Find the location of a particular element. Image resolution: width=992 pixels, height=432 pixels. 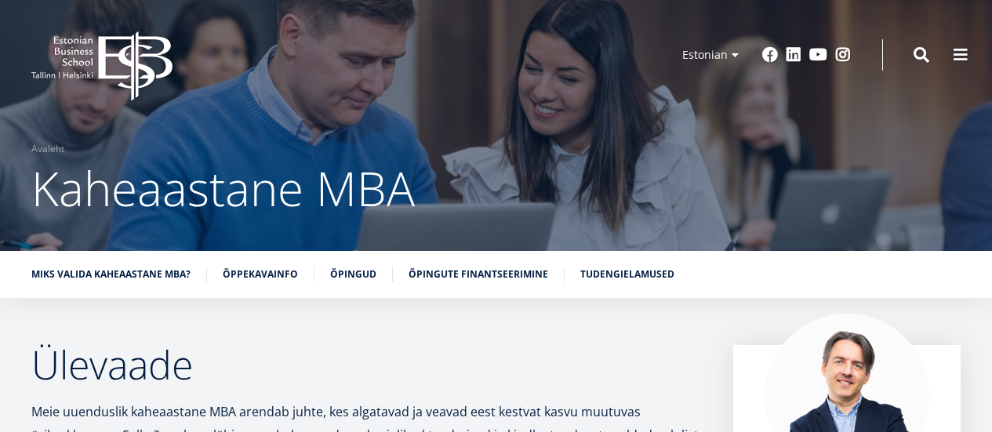

a: Õppekavainfo is located at coordinates (260, 274).